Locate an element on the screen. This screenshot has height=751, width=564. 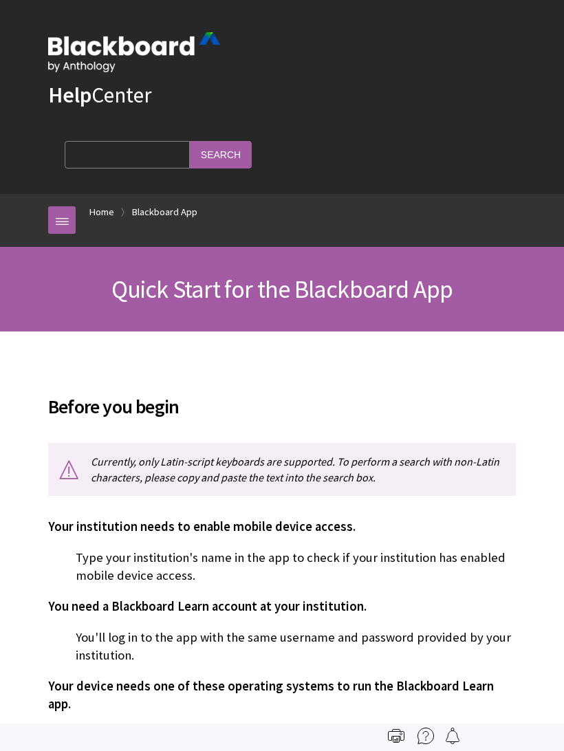
p: Currently, only Latin-script keyboards are supported. To perform a search with non-Latin characte... is located at coordinates (282, 469).